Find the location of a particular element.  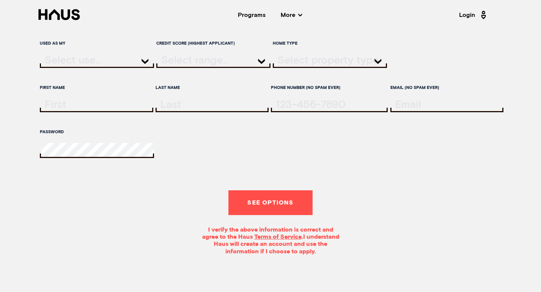

input: email is located at coordinates (447, 104).